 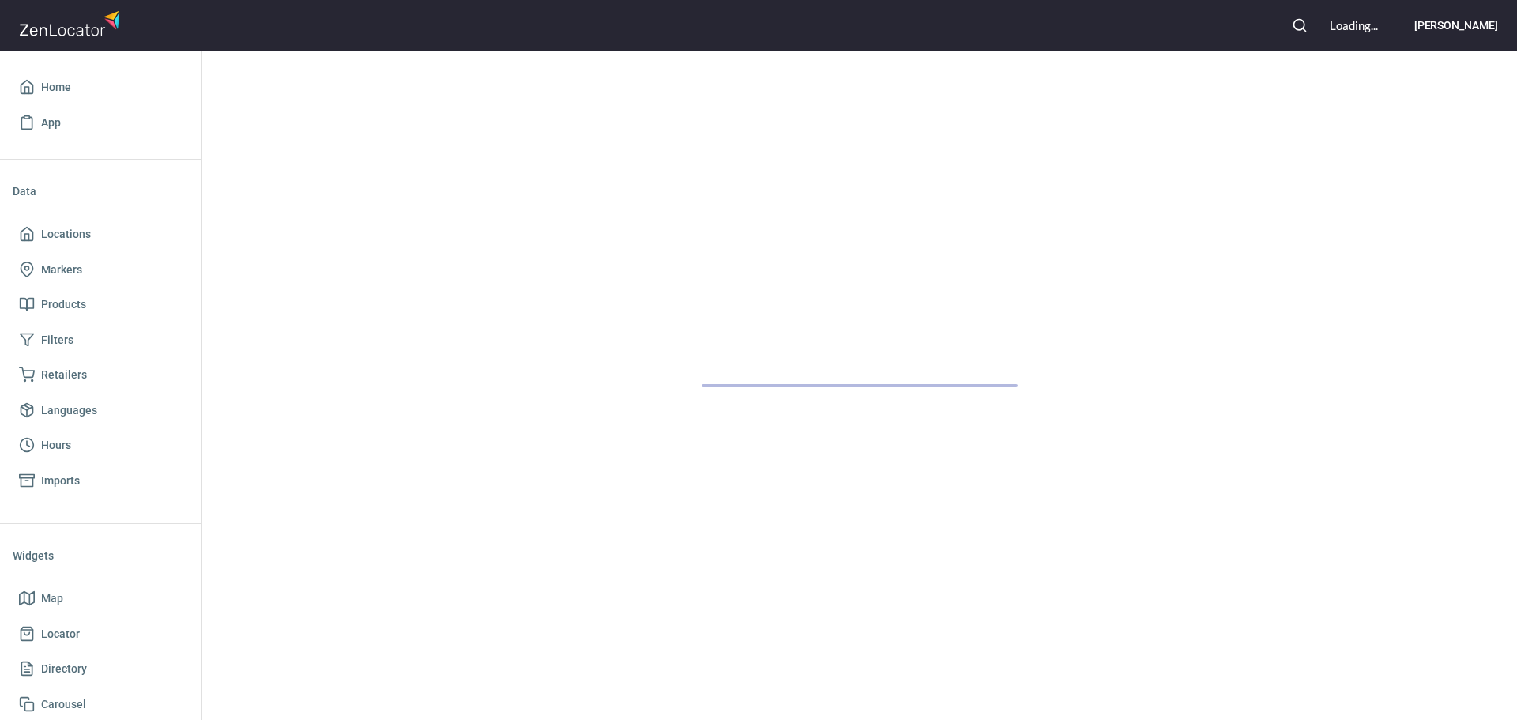 What do you see at coordinates (60, 634) in the screenshot?
I see `span: Locator` at bounding box center [60, 634].